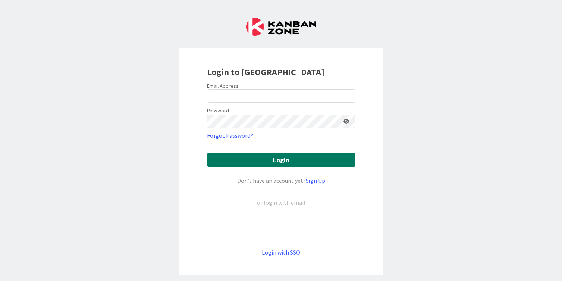 The image size is (562, 281). Describe the element at coordinates (315, 181) in the screenshot. I see `a: Sign Up` at that location.